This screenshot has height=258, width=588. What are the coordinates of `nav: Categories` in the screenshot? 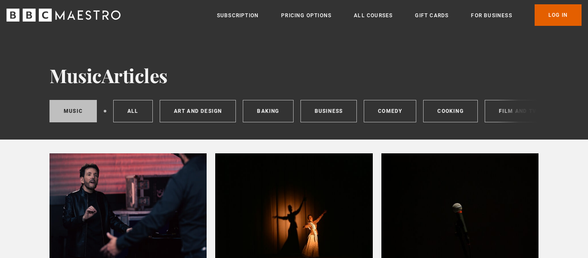 It's located at (294, 113).